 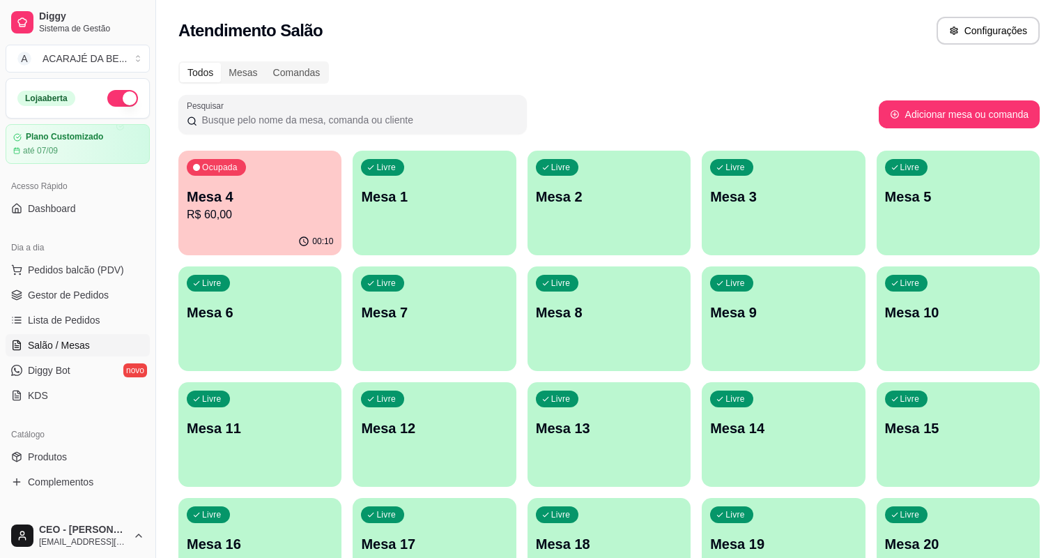 I want to click on p: Mesa 4, so click(x=260, y=197).